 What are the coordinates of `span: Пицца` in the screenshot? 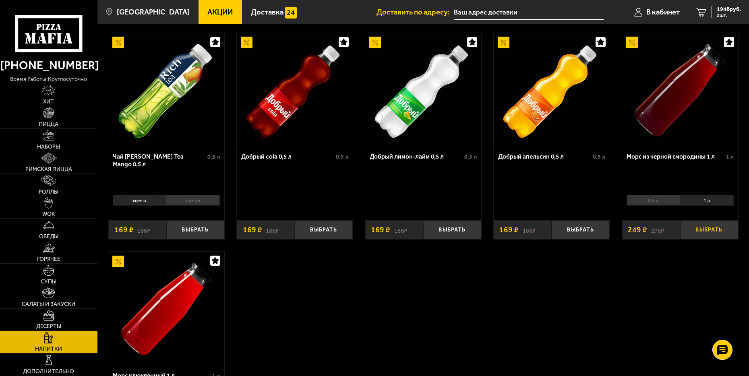 It's located at (48, 124).